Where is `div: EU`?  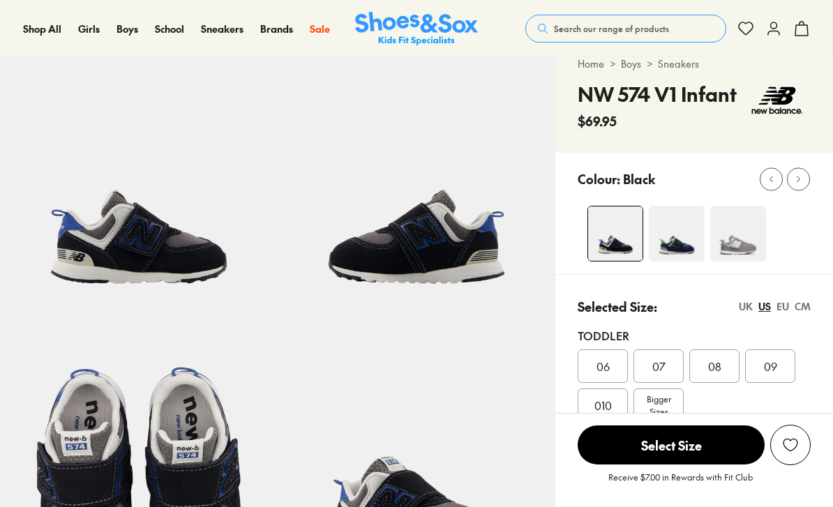 div: EU is located at coordinates (782, 306).